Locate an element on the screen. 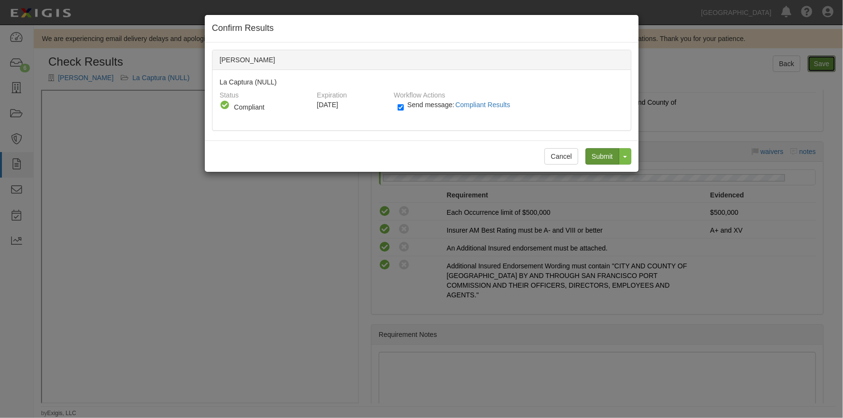  h4: Confirm Results is located at coordinates (422, 28).